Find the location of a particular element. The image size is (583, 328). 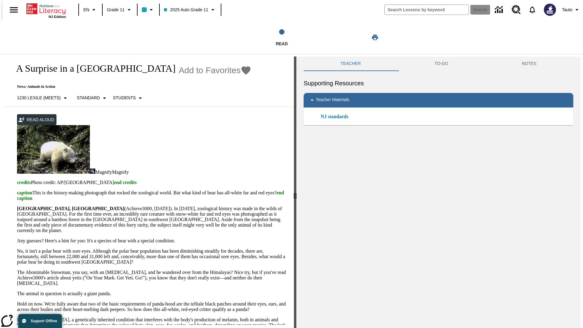

p: Hold on now. We're fully aware that two of the basic requirements of panda-hood are the telltale ... is located at coordinates (152, 307).